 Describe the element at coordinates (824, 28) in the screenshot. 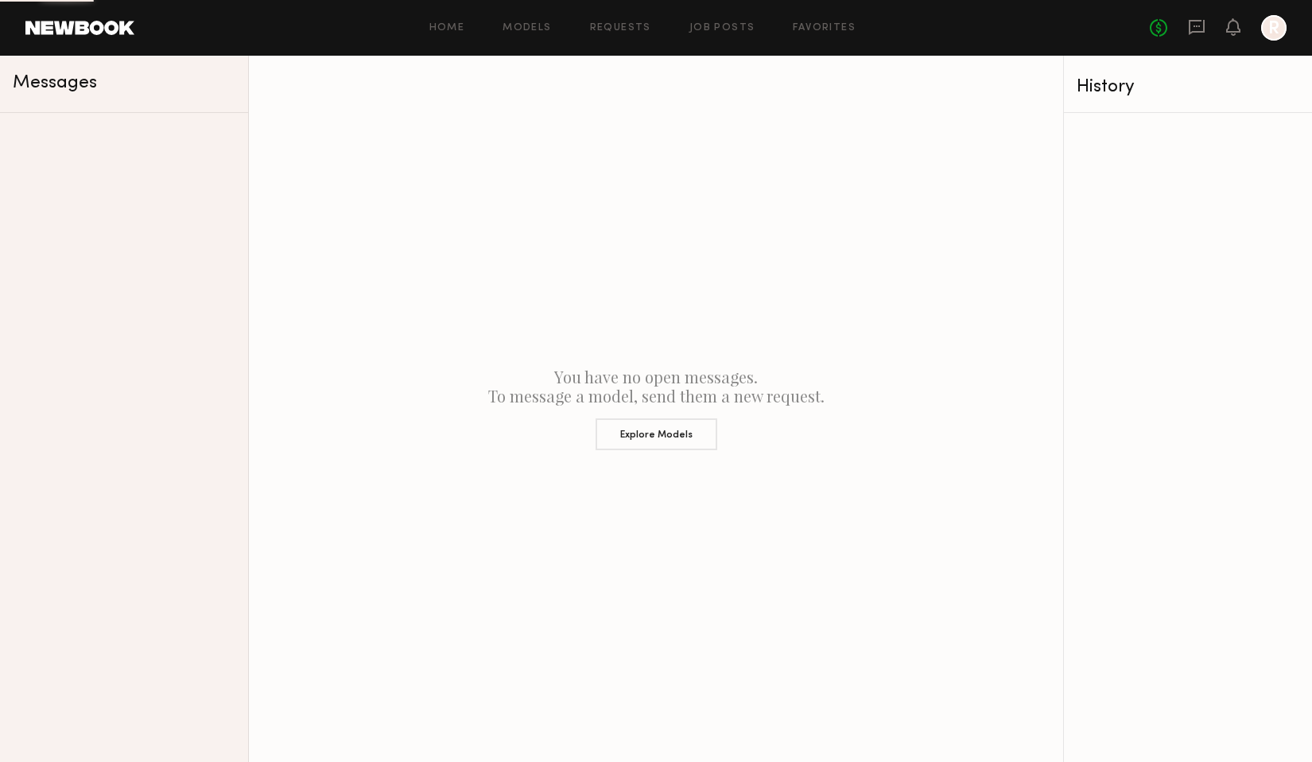

I see `a: Favorites` at that location.